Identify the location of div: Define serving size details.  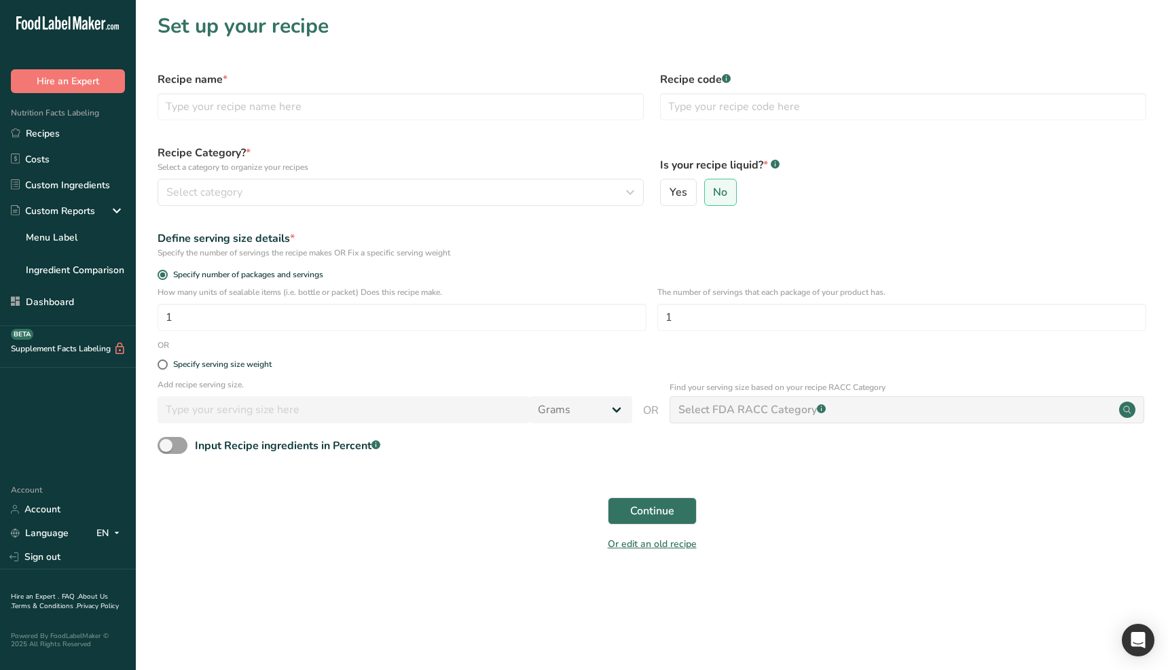
(652, 238).